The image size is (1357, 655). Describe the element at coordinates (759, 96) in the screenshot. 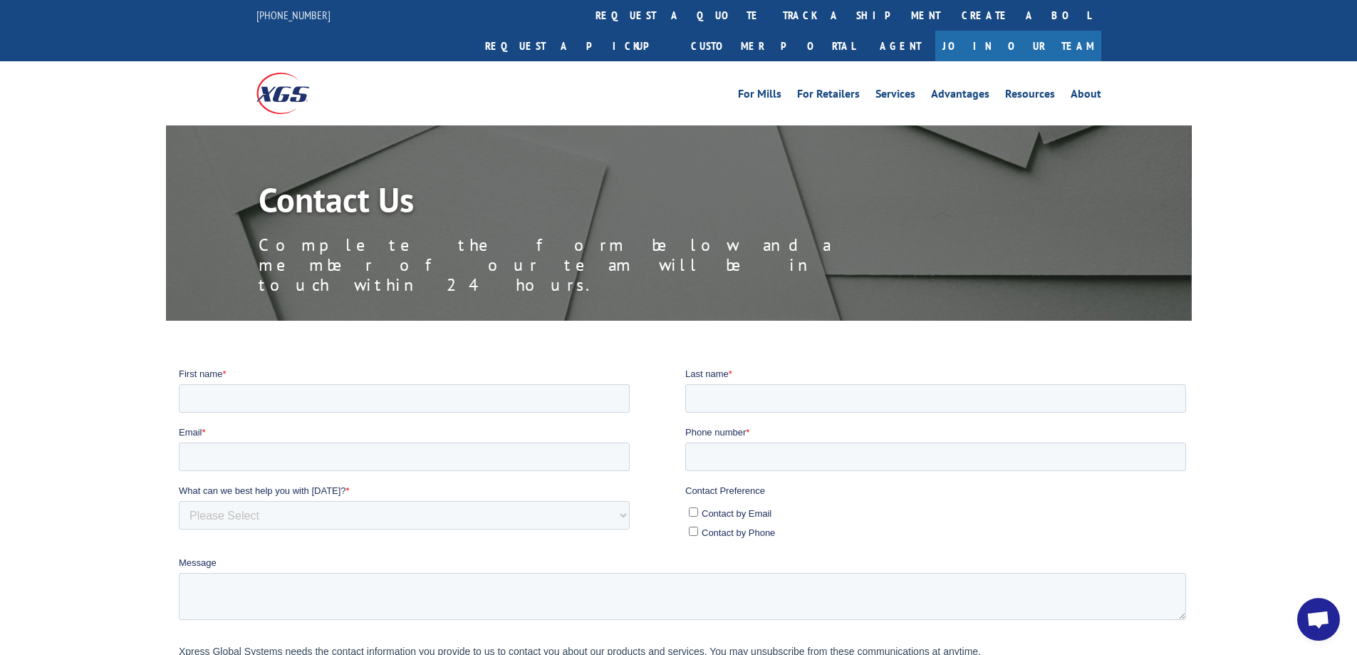

I see `a: For Mills` at that location.